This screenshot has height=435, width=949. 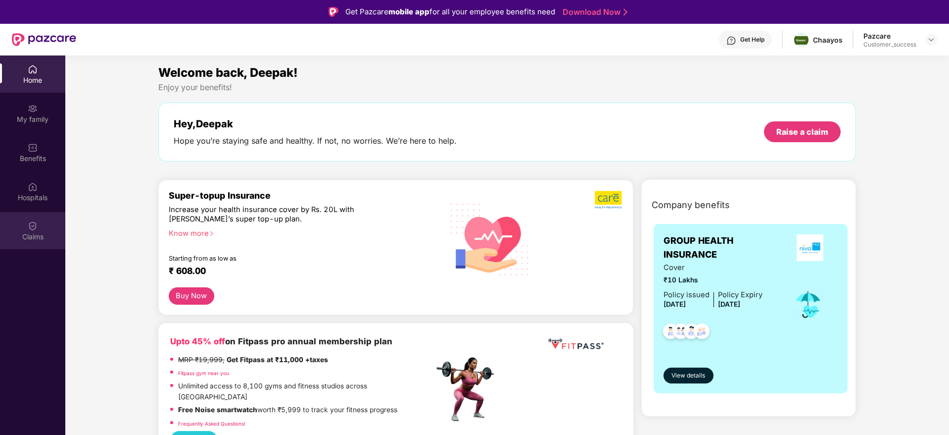 What do you see at coordinates (732, 41) in the screenshot?
I see `img: svg+xml;base64,PHN2ZyBpZD0iSGVscC0zMngzMiIgeG1sbnM9Imh0dHA6Ly93d3cudzMub3JnLzIwMDAvc3ZnIiB3aWR0aD...` at bounding box center [732, 41].